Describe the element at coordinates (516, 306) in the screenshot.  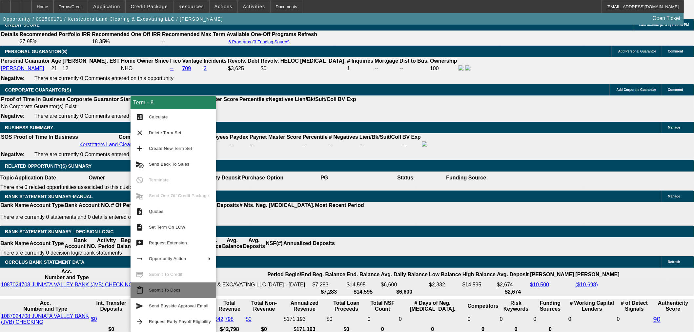
I see `th: Risk Keywords` at that location.